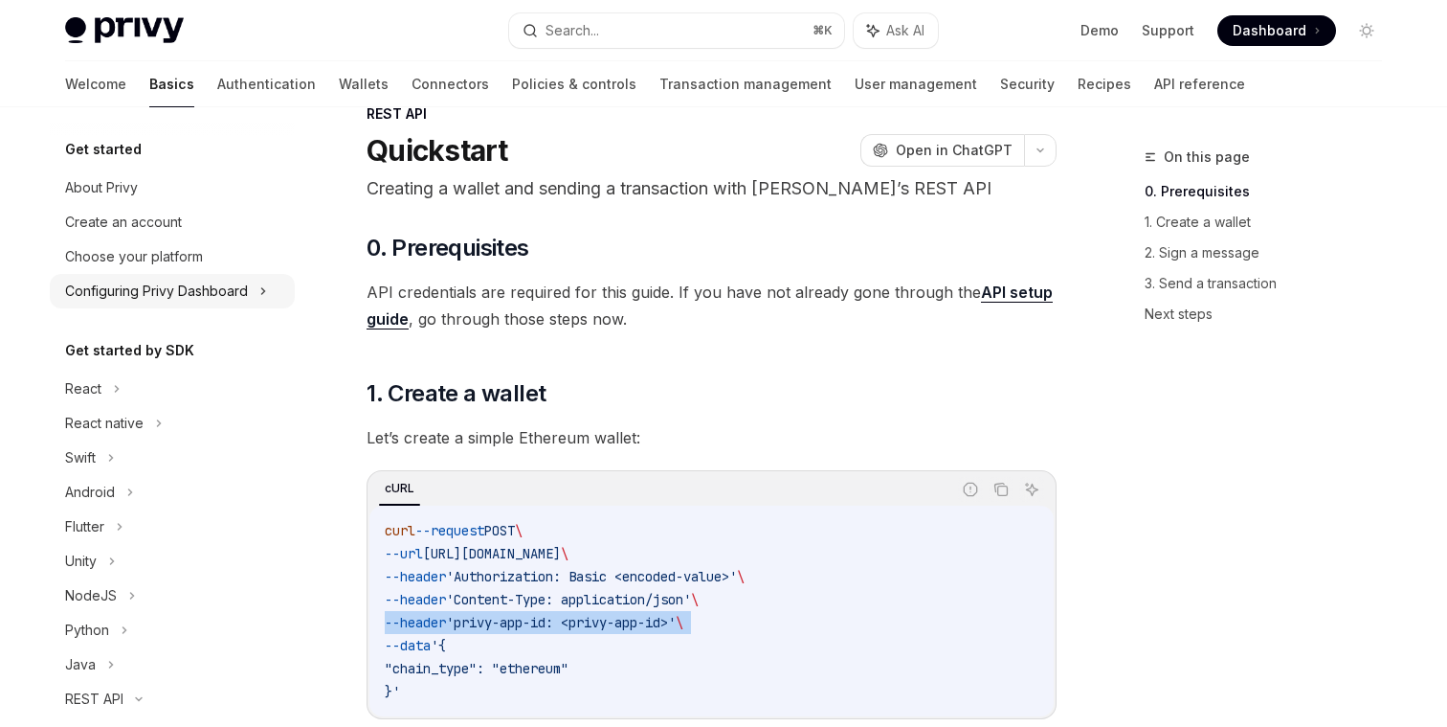 The image size is (1447, 727). What do you see at coordinates (172, 257) in the screenshot?
I see `a: Choose your platform` at bounding box center [172, 257].